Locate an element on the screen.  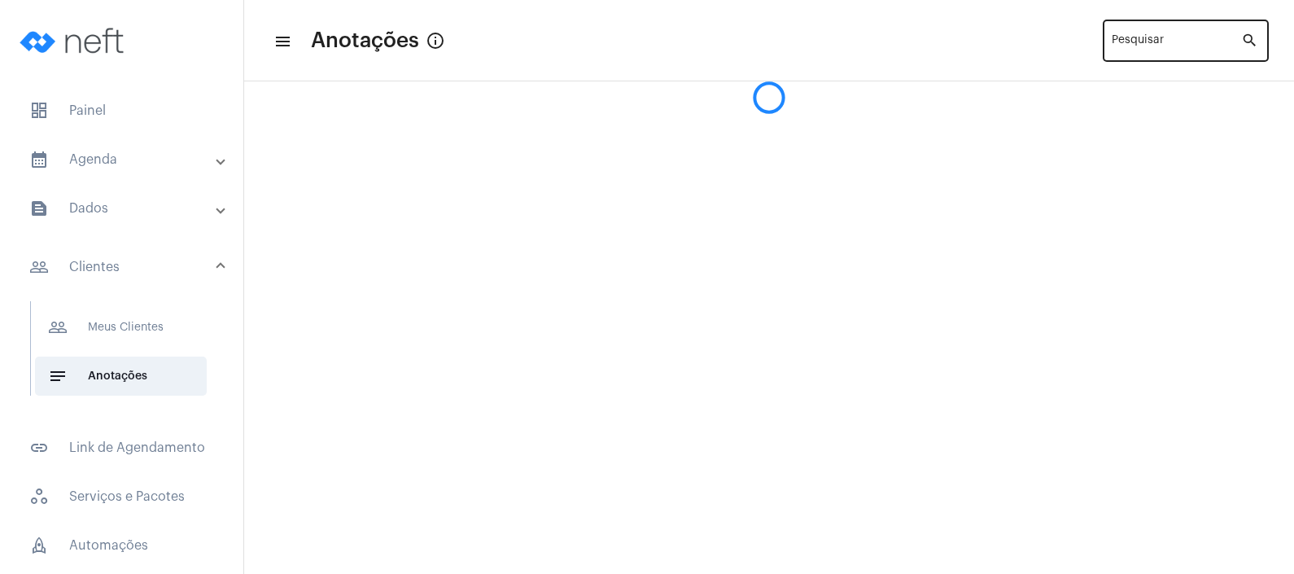
span: Meus Clientes is located at coordinates (120, 327).